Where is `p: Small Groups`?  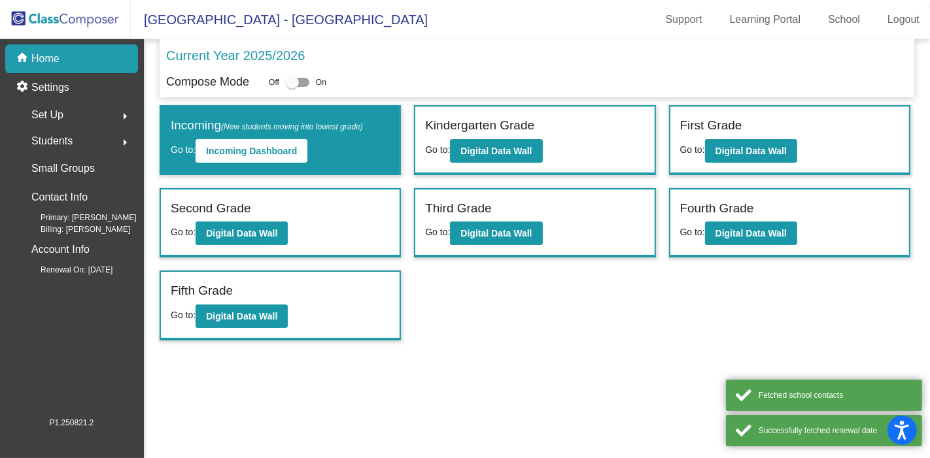 p: Small Groups is located at coordinates (63, 169).